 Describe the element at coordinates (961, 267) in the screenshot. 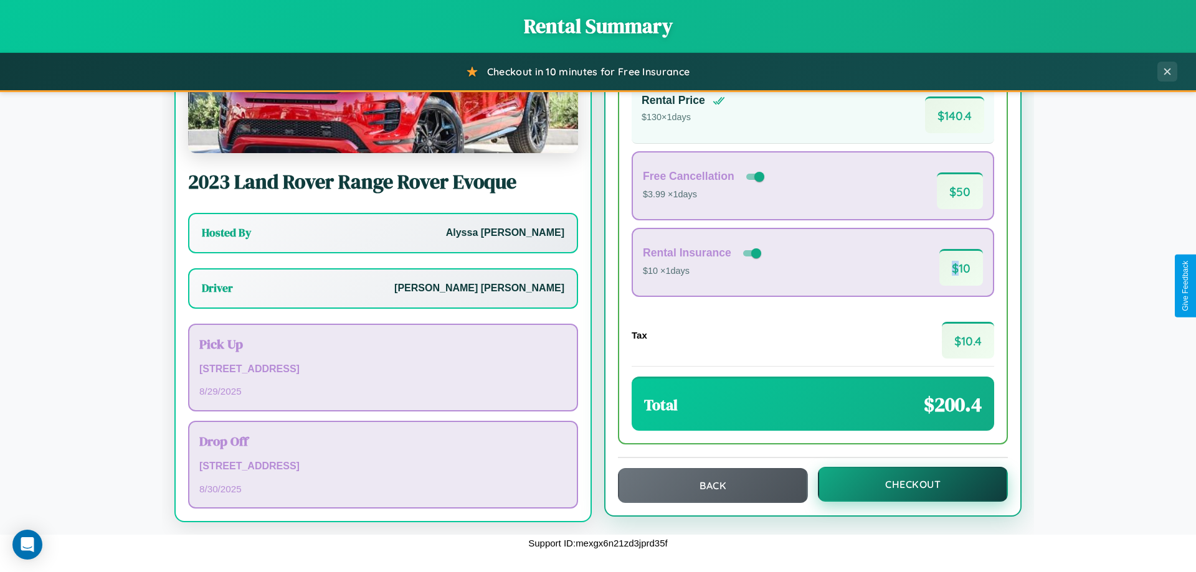

I see `span: $ 10` at that location.